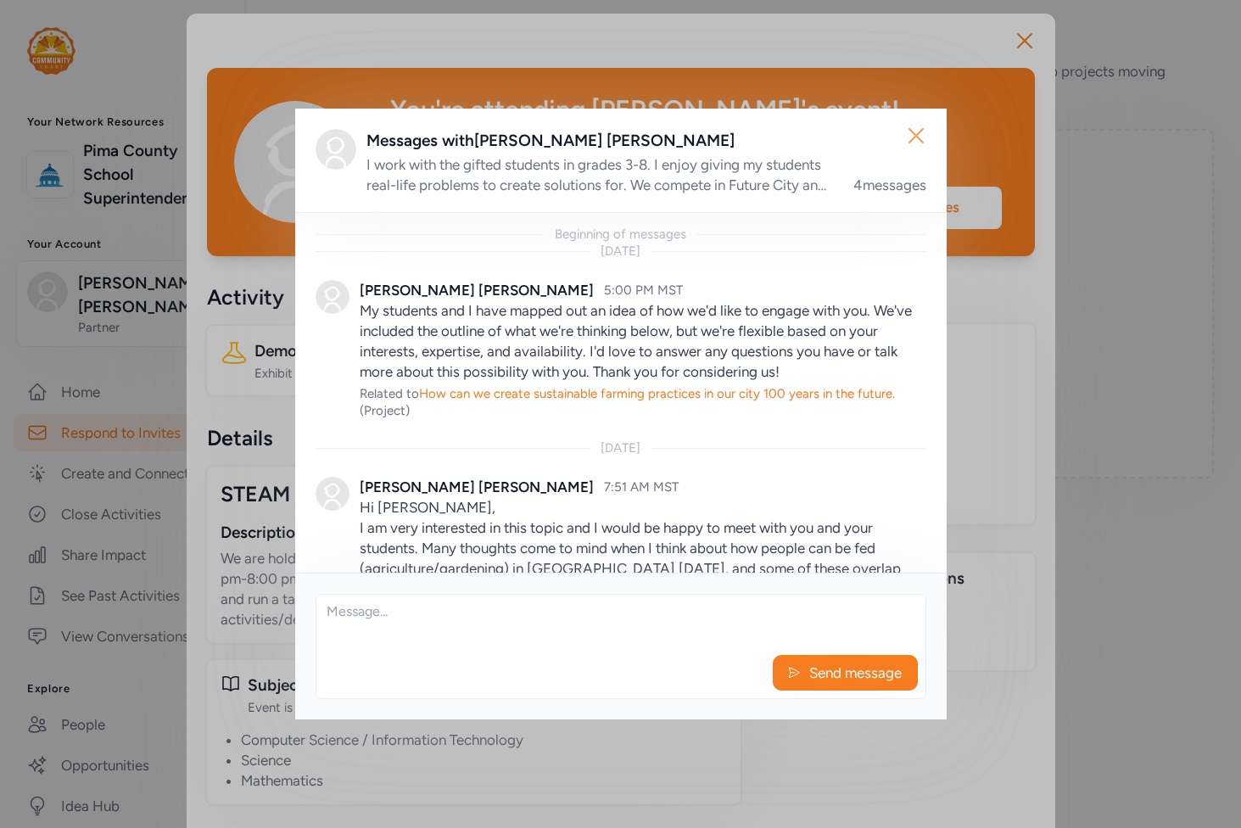 This screenshot has width=1241, height=828. I want to click on span: 7:51 AM MST, so click(641, 487).